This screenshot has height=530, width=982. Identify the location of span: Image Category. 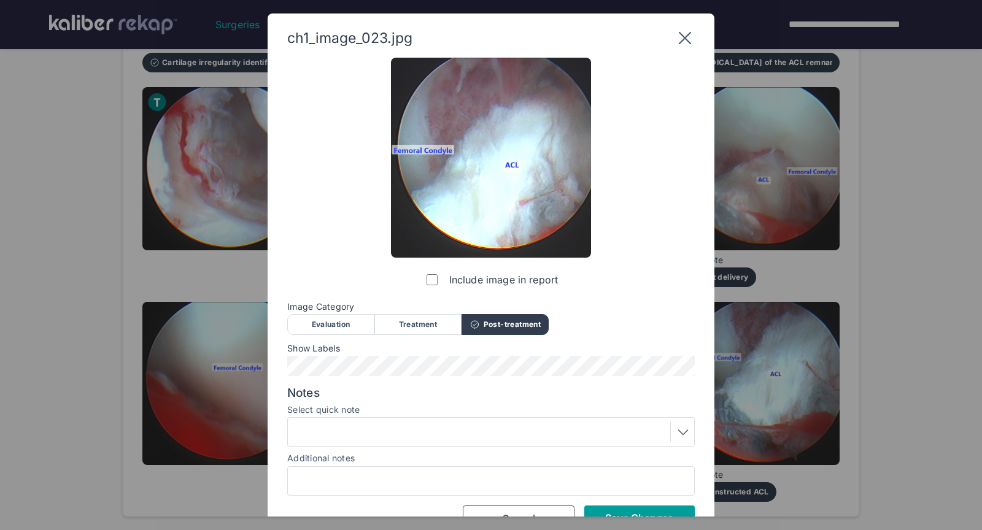
(491, 307).